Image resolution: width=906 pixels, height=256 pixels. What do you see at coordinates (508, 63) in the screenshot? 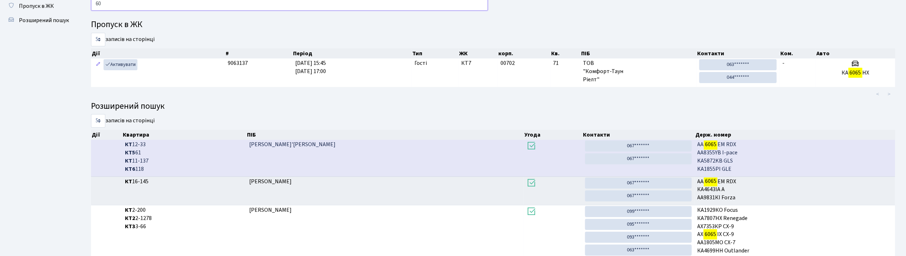
I see `span: 00702` at bounding box center [508, 63].